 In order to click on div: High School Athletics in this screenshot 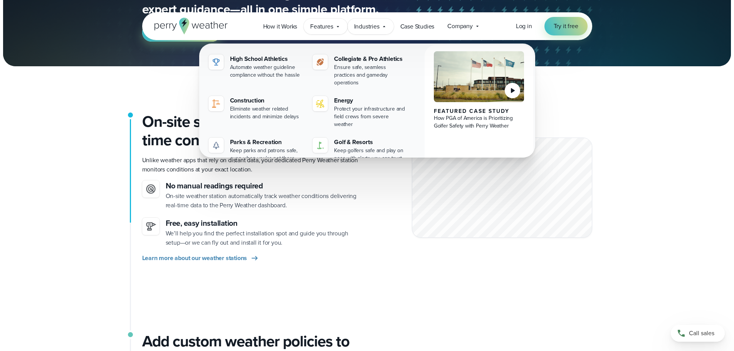, I will do `click(267, 59)`.